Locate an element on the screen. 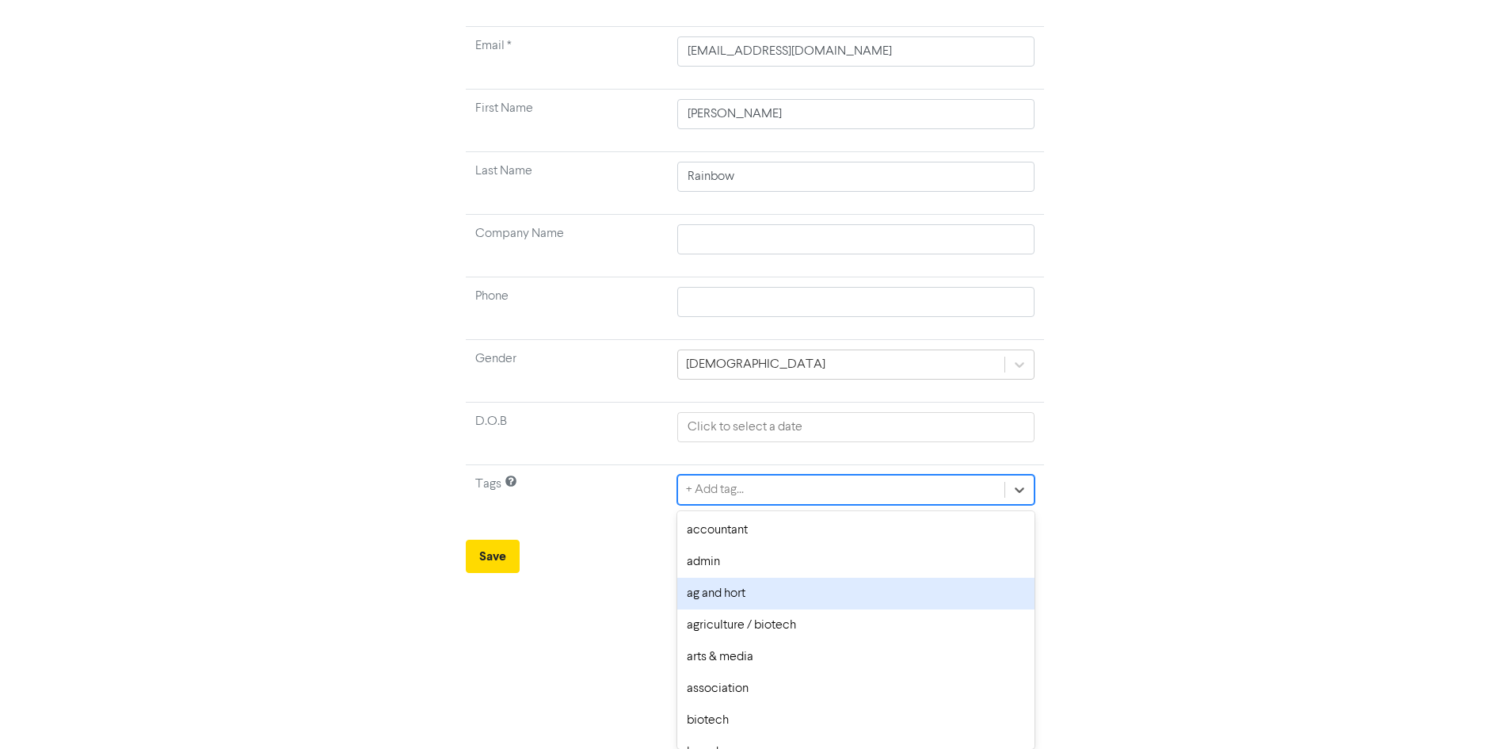 The height and width of the screenshot is (749, 1509). button: Save is located at coordinates (493, 556).